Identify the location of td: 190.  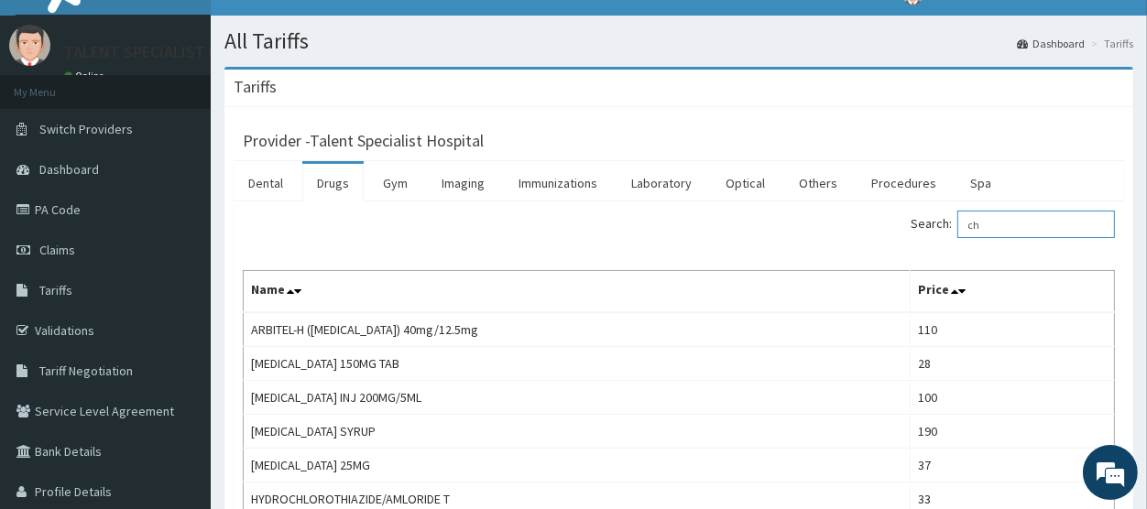
(1012, 432).